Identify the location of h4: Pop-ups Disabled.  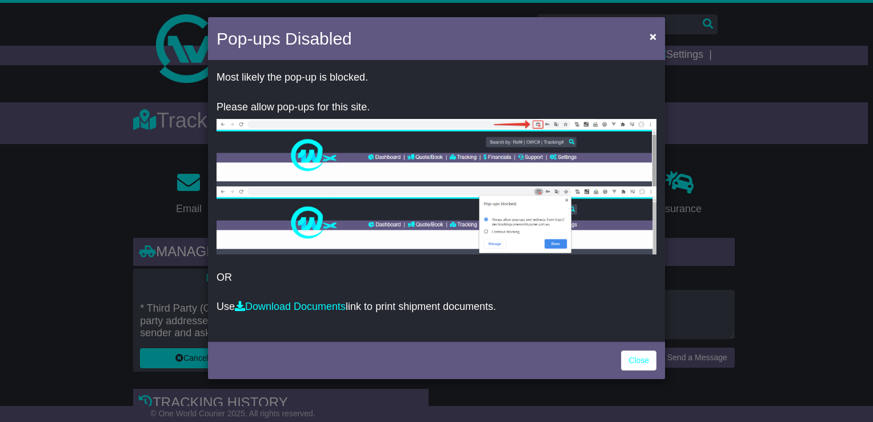
(284, 38).